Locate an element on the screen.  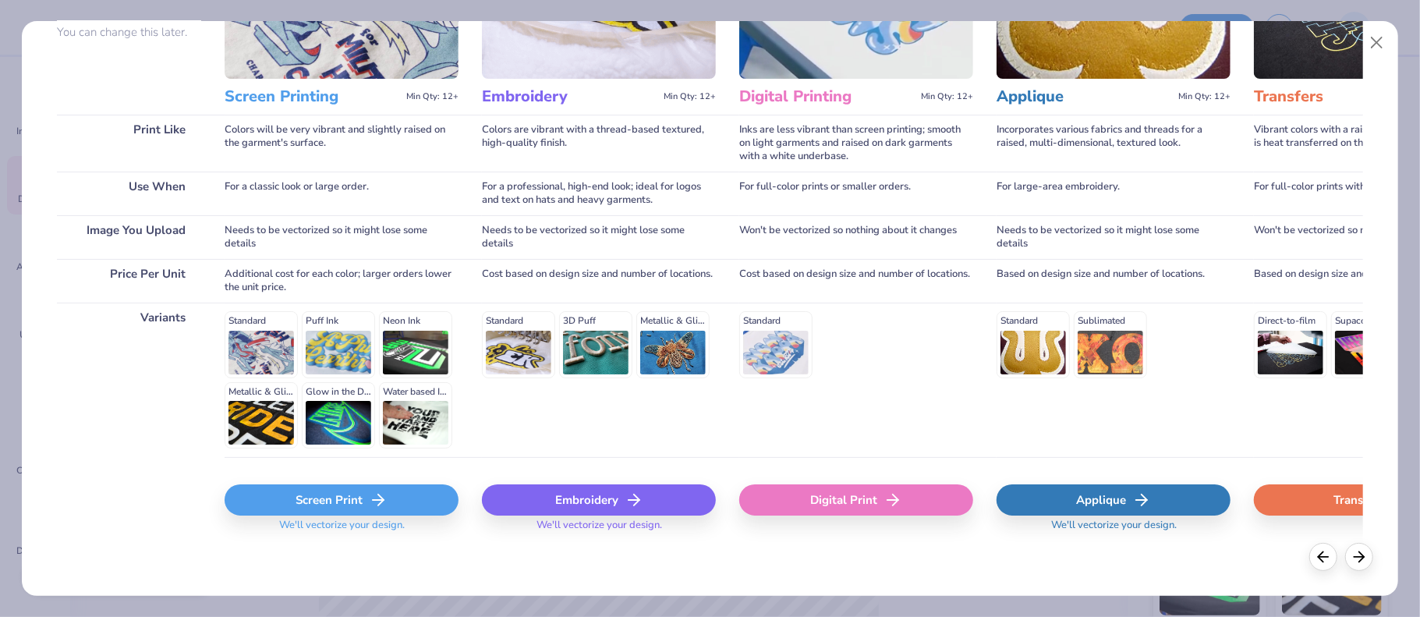
div: For a classic look or large order. is located at coordinates (342, 193).